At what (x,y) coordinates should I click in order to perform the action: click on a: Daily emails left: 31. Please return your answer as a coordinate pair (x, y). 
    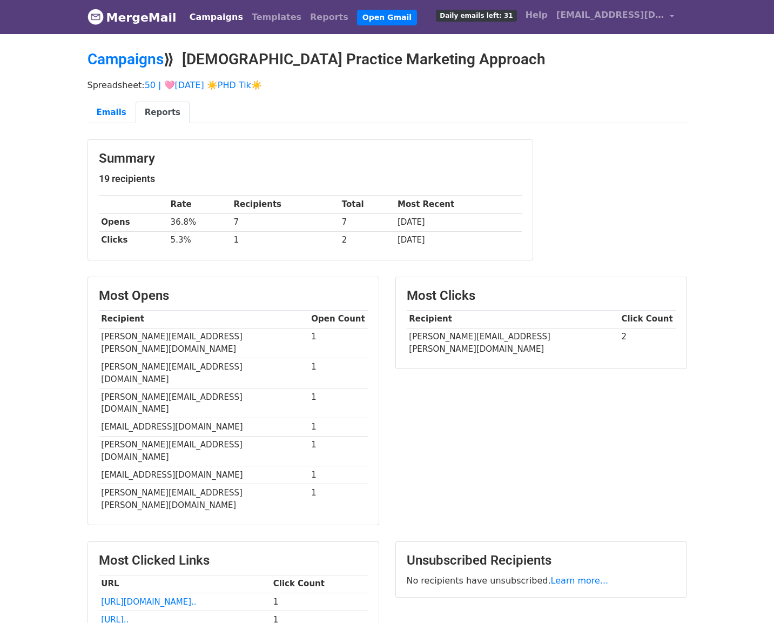
    Looking at the image, I should click on (476, 15).